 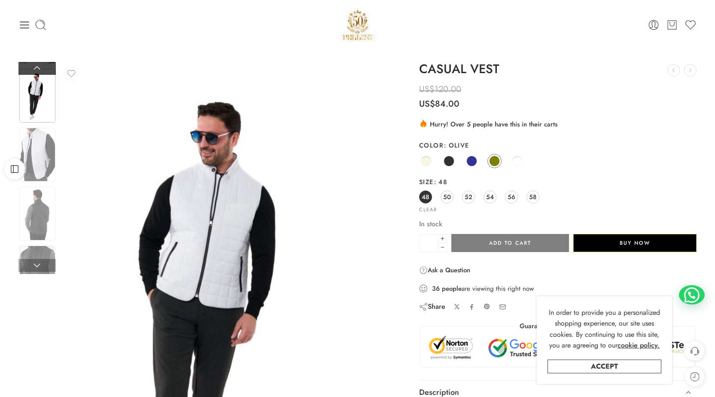 What do you see at coordinates (533, 196) in the screenshot?
I see `span: 58` at bounding box center [533, 196].